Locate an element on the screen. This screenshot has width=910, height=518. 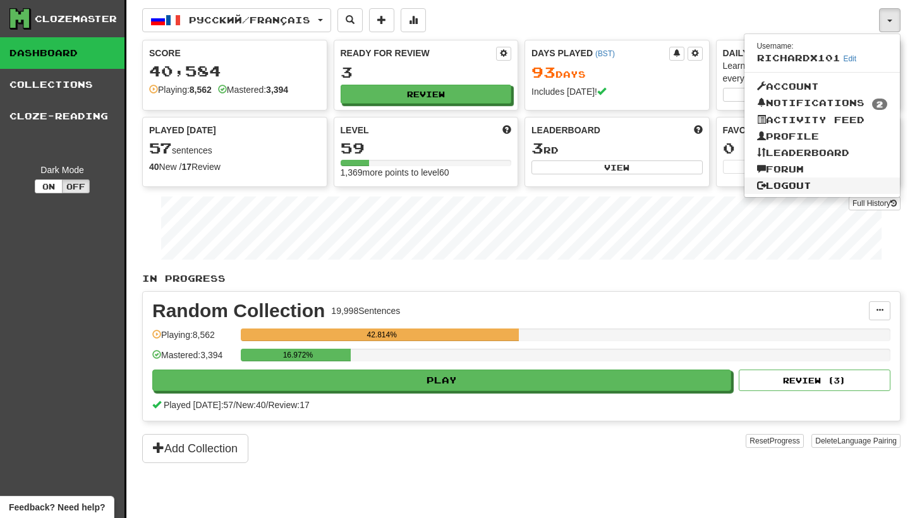
div: Clozemaster is located at coordinates (76, 19).